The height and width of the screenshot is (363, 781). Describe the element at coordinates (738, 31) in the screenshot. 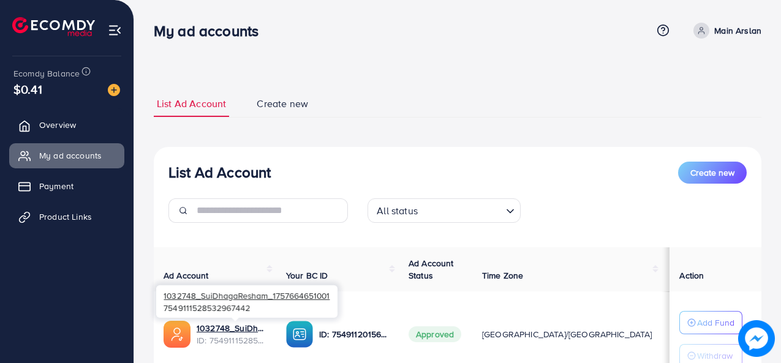

I see `p: Main Arslan` at that location.